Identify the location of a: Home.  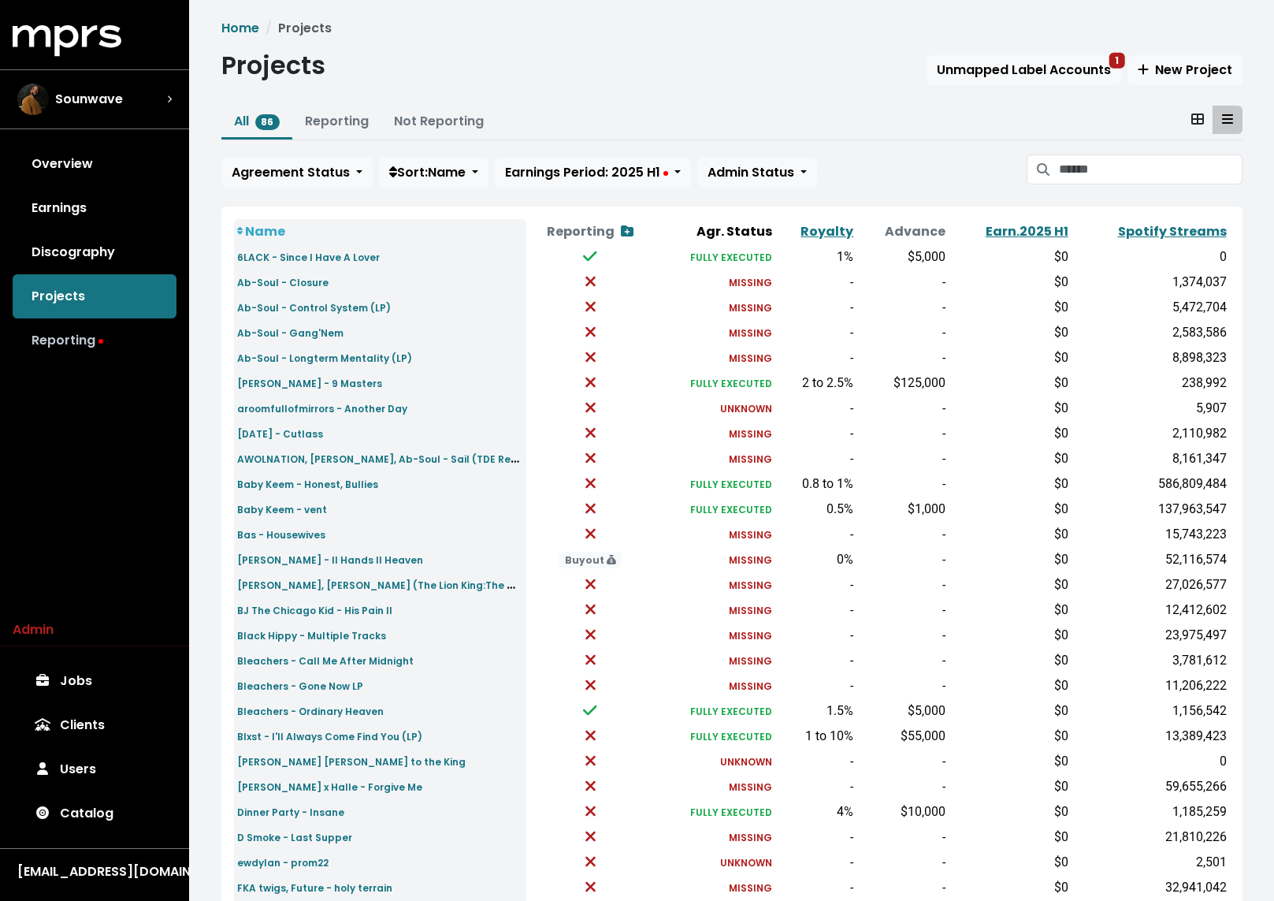
(240, 28).